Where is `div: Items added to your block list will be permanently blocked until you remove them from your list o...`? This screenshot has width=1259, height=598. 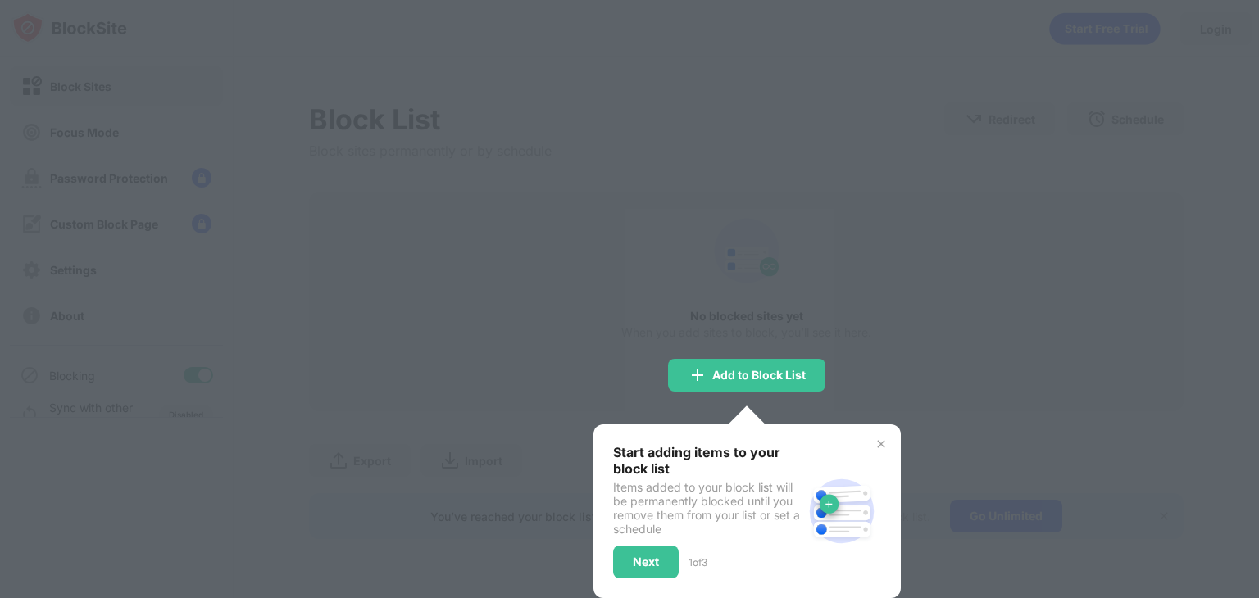
div: Items added to your block list will be permanently blocked until you remove them from your list o... is located at coordinates (707, 508).